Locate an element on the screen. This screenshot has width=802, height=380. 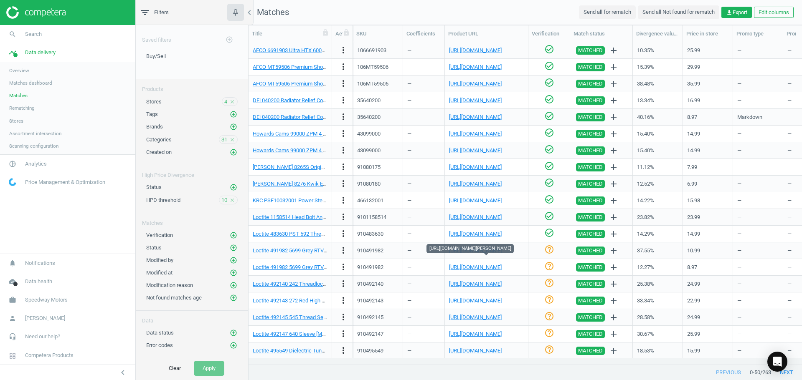
button: chevron_left is located at coordinates (123, 373).